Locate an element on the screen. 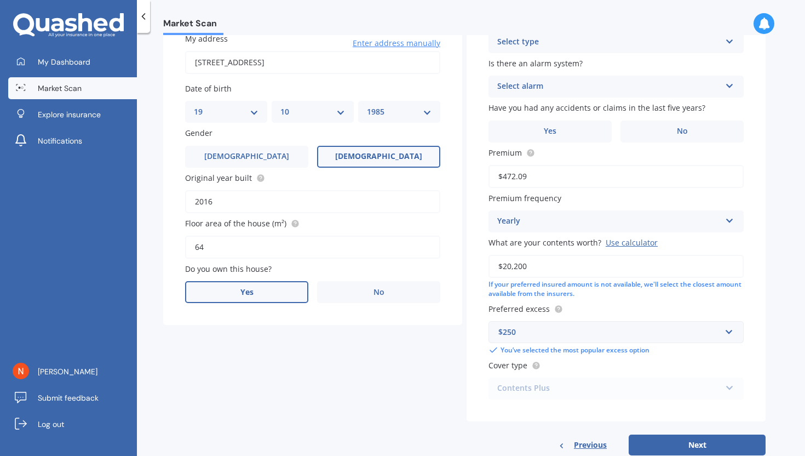 Image resolution: width=805 pixels, height=456 pixels. span: Previous is located at coordinates (590, 445).